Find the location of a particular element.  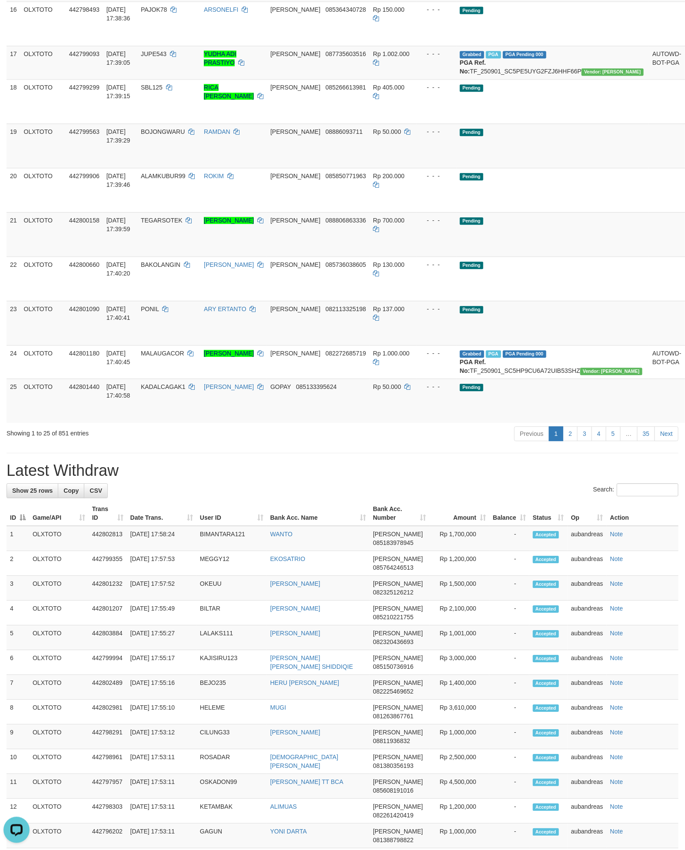

td: 6 is located at coordinates (18, 662).